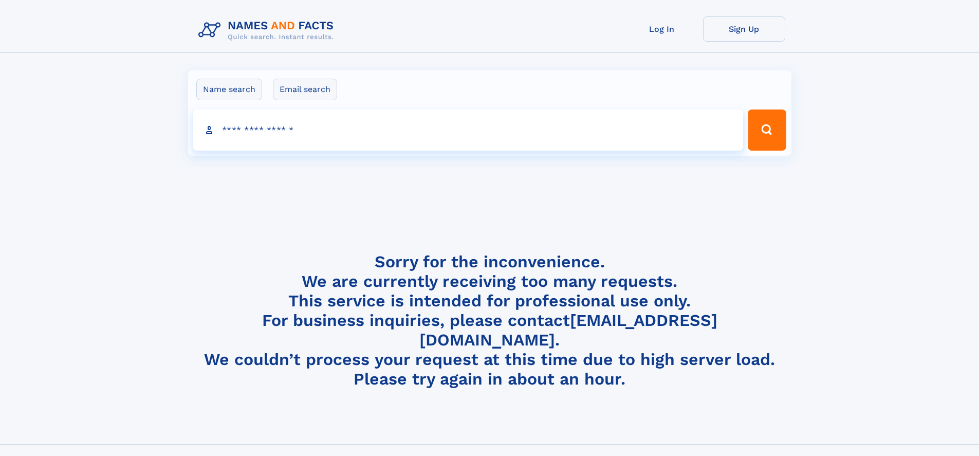  I want to click on label: Email search, so click(305, 89).